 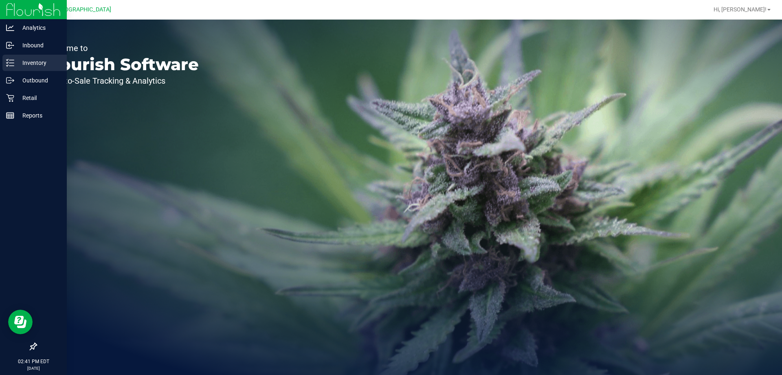 What do you see at coordinates (10, 115) in the screenshot?
I see `inline-svg: Reports` at bounding box center [10, 115].